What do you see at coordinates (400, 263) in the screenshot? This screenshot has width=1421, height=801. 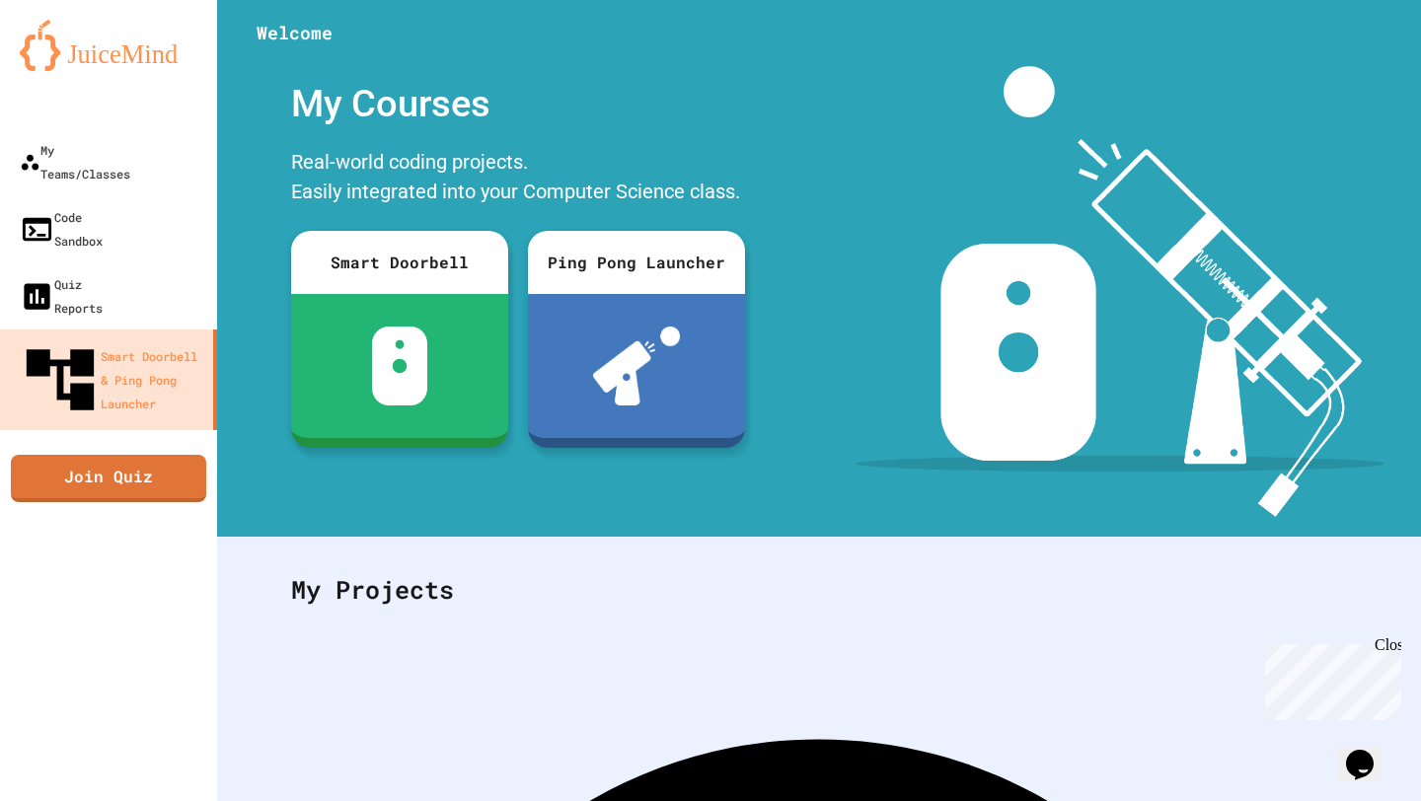 I see `div: Smart Doorbell` at bounding box center [400, 263].